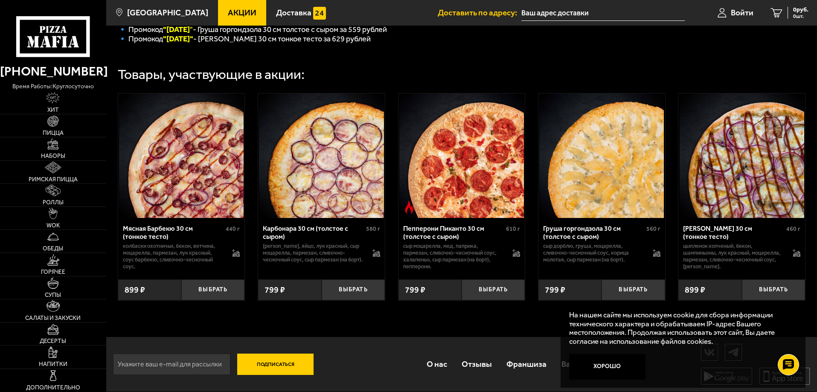 This screenshot has width=817, height=392. What do you see at coordinates (53, 318) in the screenshot?
I see `span: Салаты и закуски` at bounding box center [53, 318].